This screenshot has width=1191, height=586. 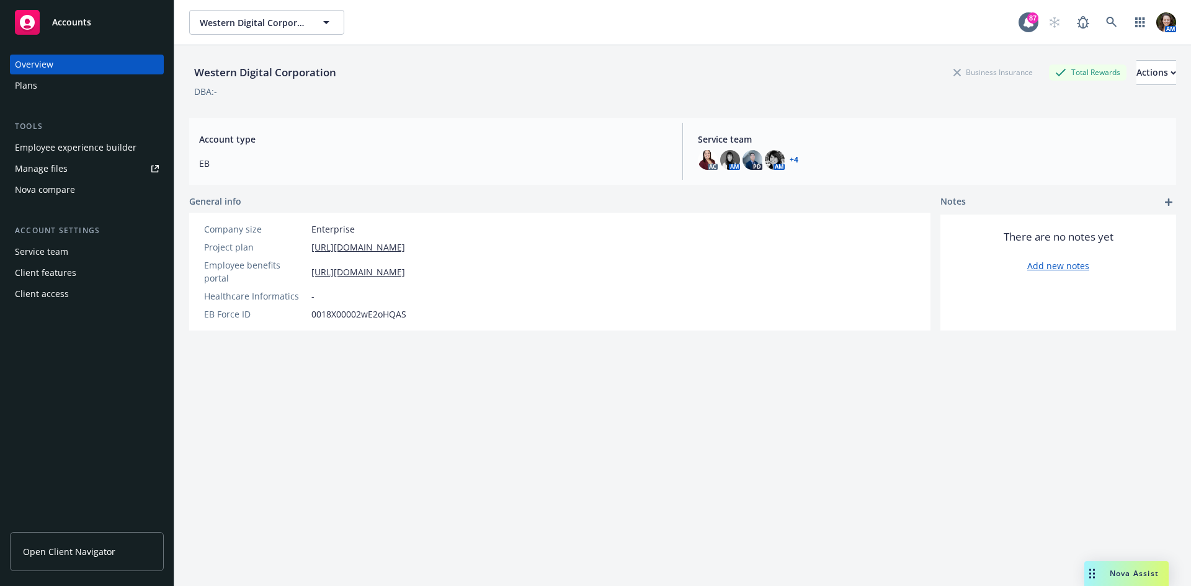 I want to click on span: 0018X00002wE2oHQAS, so click(x=359, y=314).